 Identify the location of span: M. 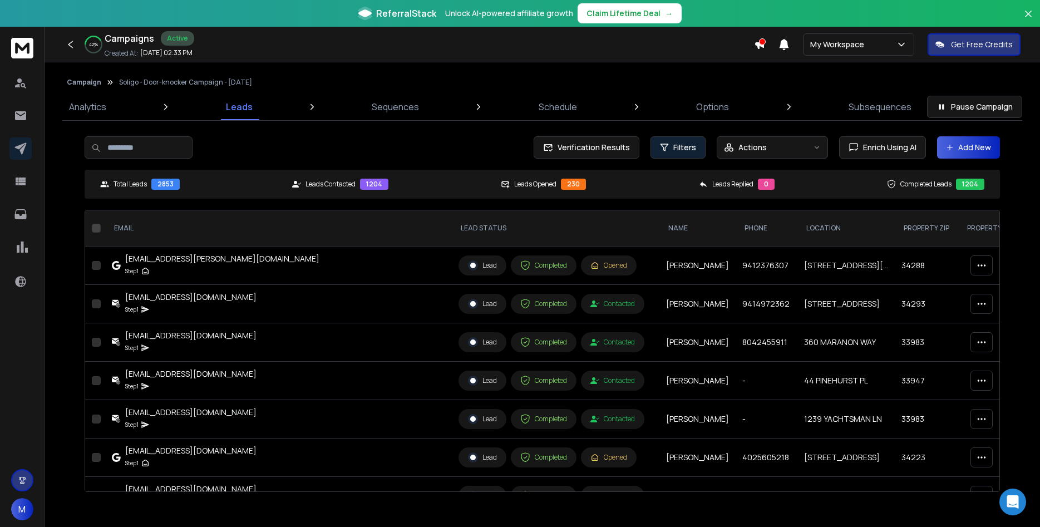
(22, 509).